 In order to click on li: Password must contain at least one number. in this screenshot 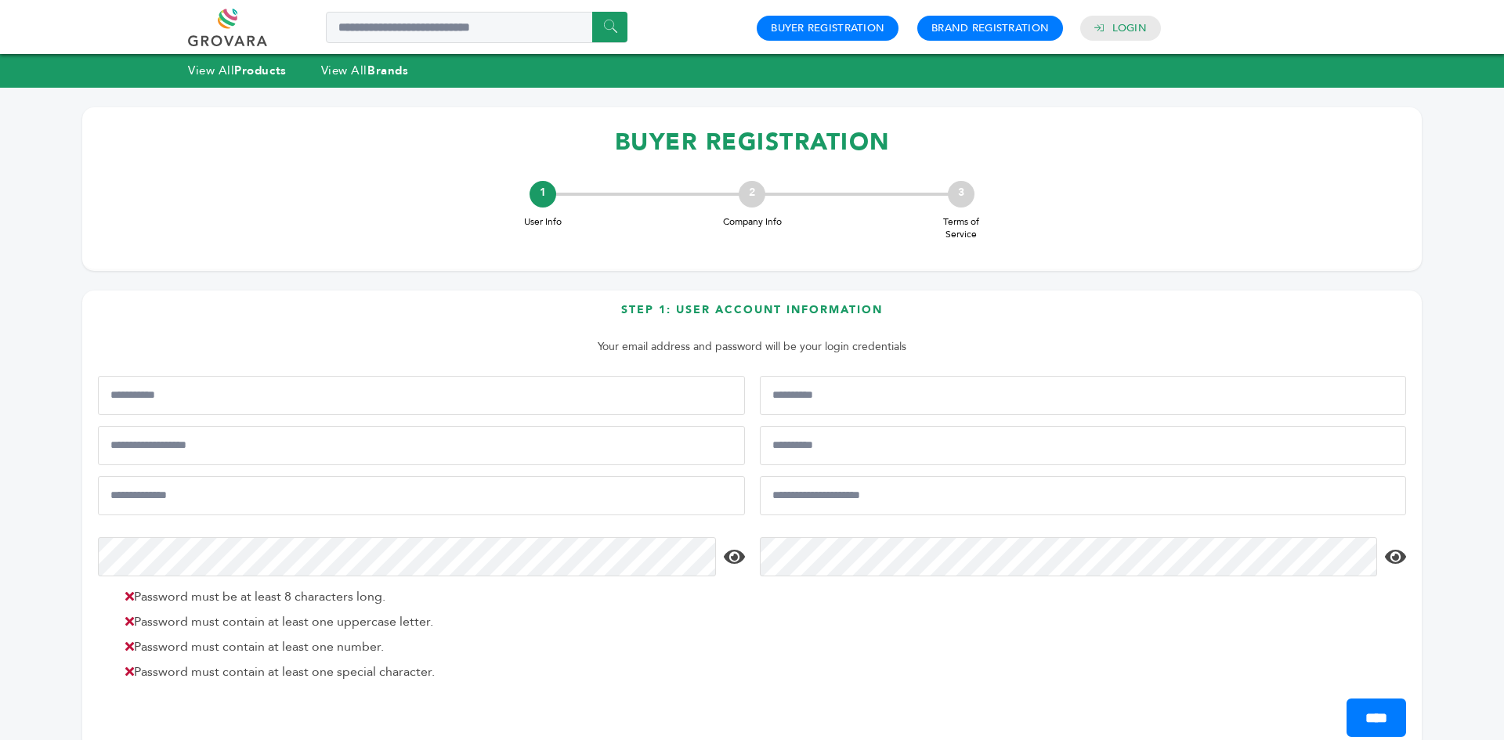, I will do `click(429, 647)`.